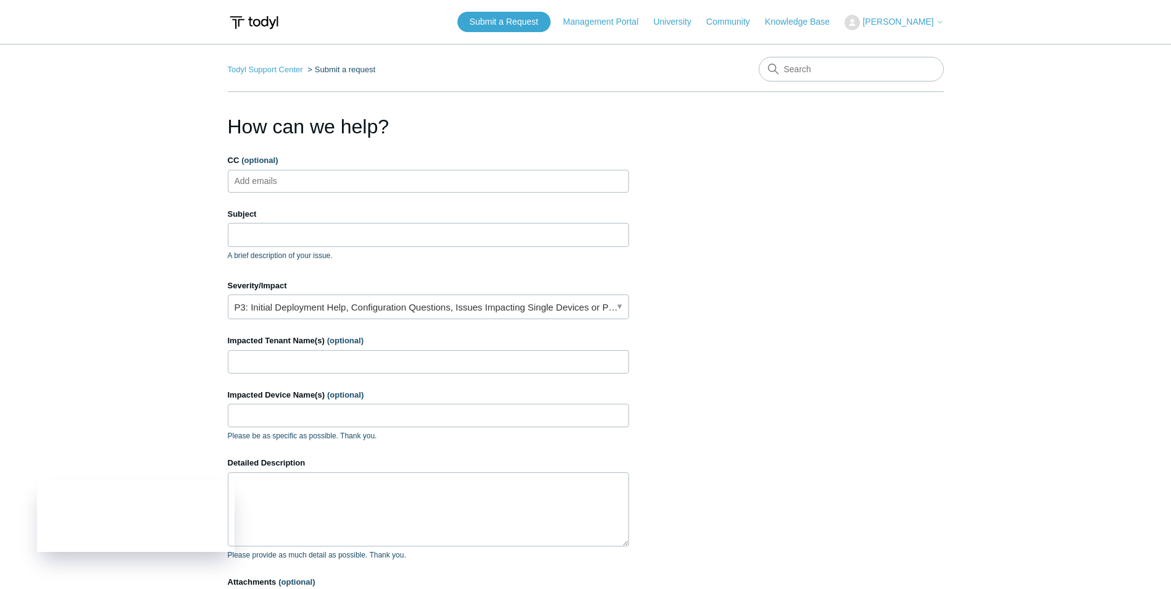 This screenshot has height=589, width=1171. I want to click on a: Knowledge Base, so click(803, 22).